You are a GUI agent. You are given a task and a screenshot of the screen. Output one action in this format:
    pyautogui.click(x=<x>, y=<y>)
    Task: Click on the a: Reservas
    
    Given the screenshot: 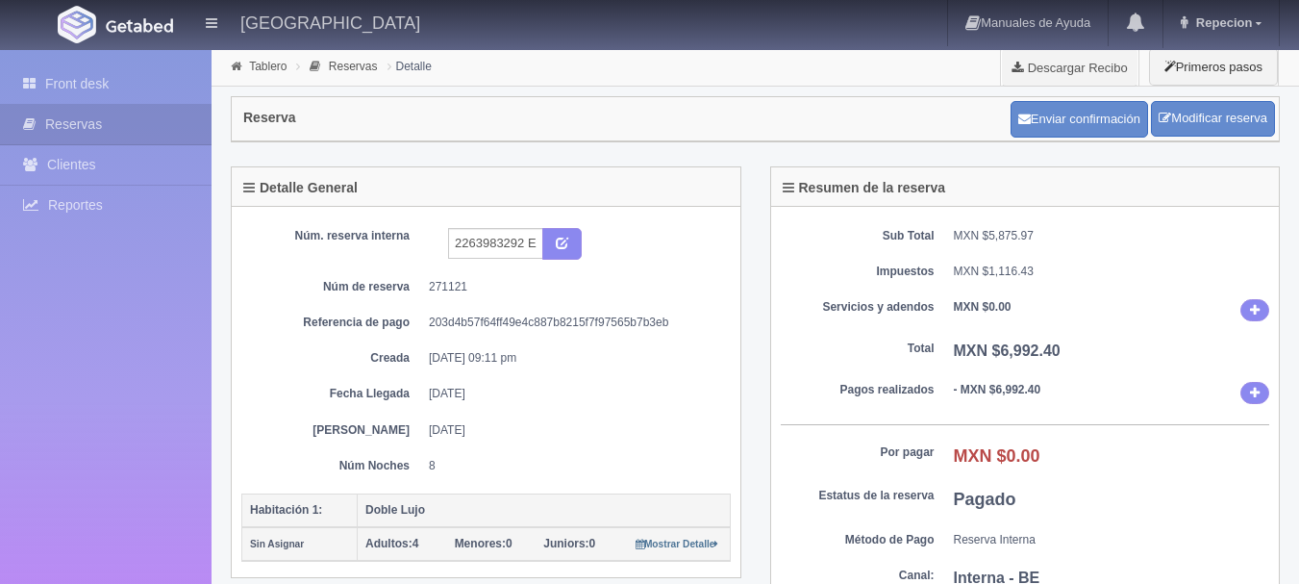 What is the action you would take?
    pyautogui.click(x=353, y=66)
    